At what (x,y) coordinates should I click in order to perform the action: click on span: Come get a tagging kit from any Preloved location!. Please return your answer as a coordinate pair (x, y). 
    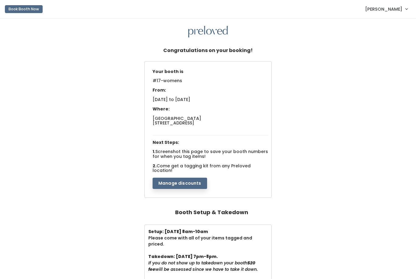
    Looking at the image, I should click on (202, 168).